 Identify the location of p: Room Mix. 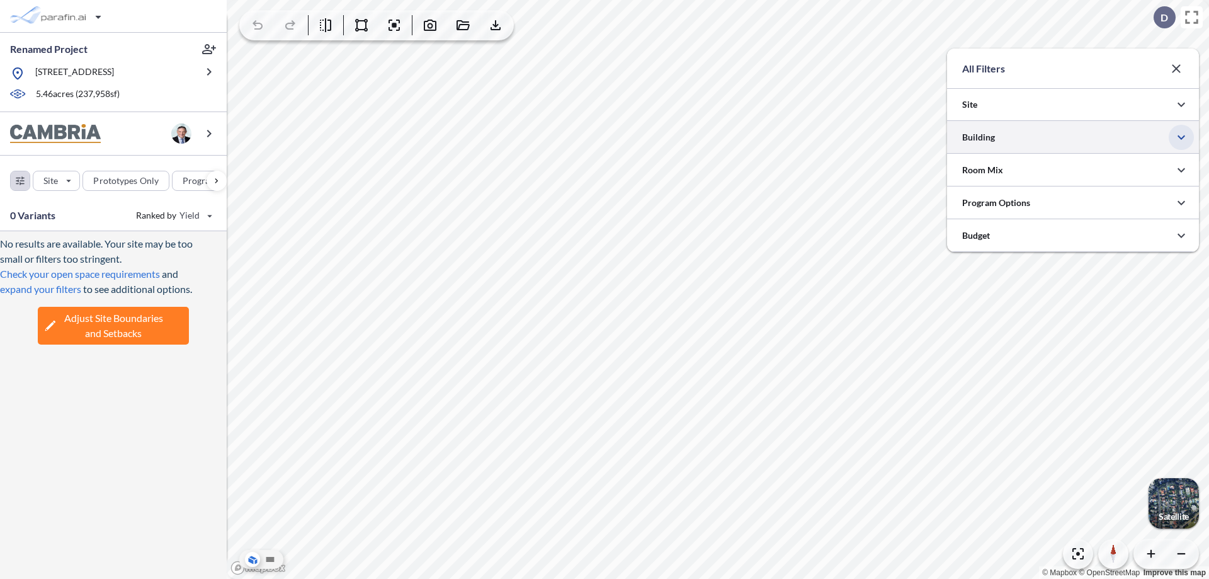
(982, 170).